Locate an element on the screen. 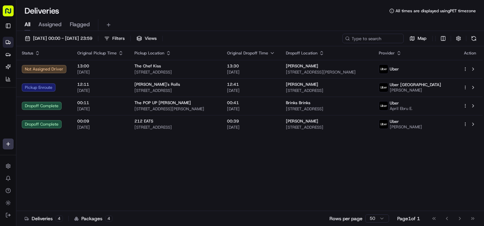 This screenshot has height=226, width=484. span: 212 EATS is located at coordinates (144, 121).